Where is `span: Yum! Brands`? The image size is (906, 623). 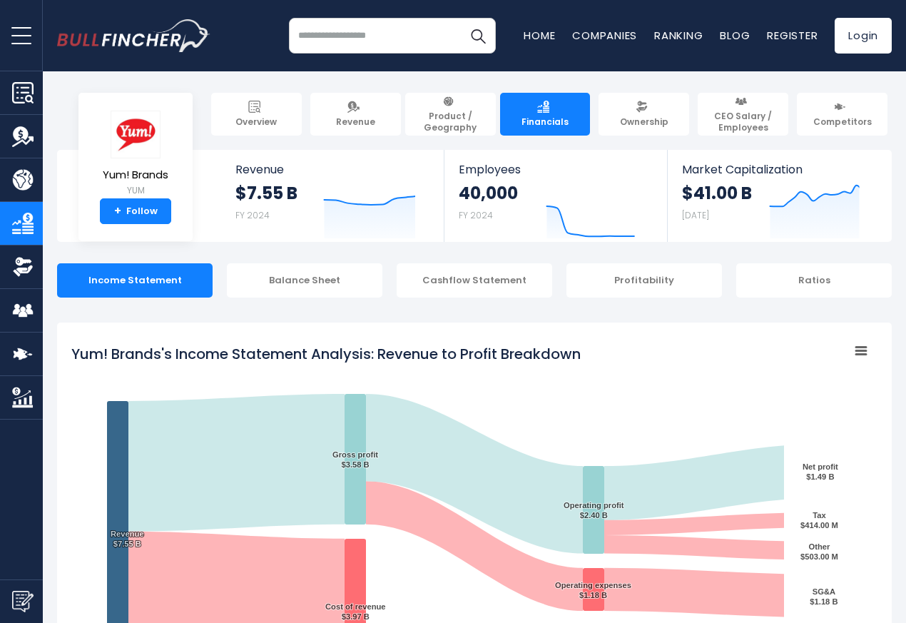 span: Yum! Brands is located at coordinates (136, 175).